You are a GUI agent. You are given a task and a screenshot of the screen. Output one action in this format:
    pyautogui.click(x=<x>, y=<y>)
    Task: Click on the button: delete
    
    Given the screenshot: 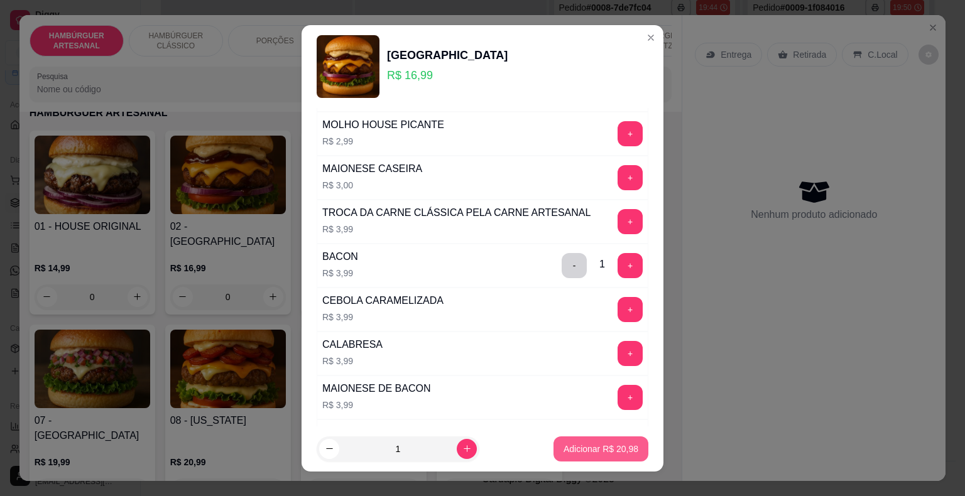 What is the action you would take?
    pyautogui.click(x=574, y=266)
    